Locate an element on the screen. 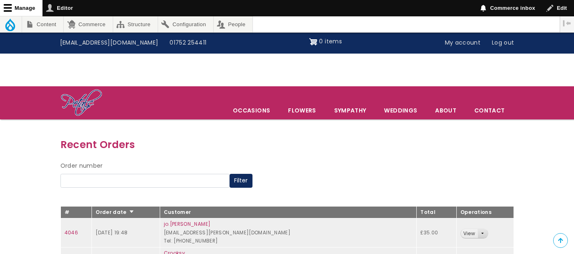  a: Shopping cart 0 items is located at coordinates (325, 42).